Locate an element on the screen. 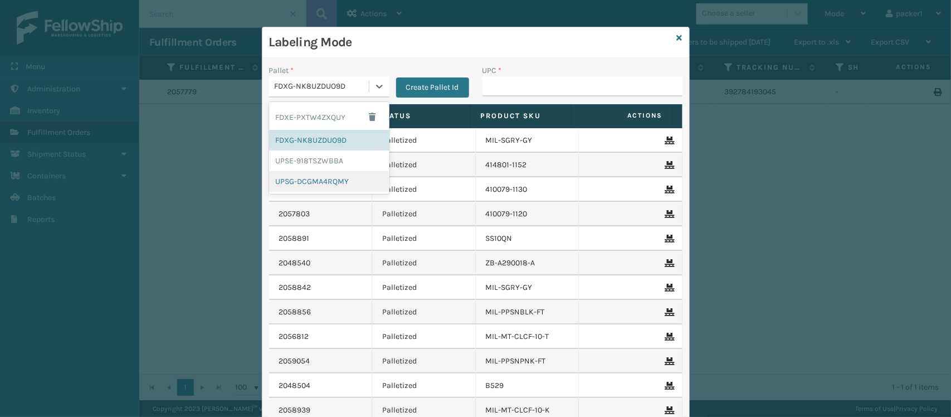 Image resolution: width=951 pixels, height=417 pixels. div: FDXE-PXTW4ZXQUY is located at coordinates (329, 117).